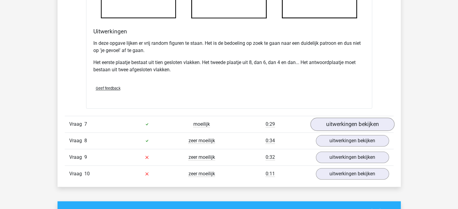 The height and width of the screenshot is (209, 458). Describe the element at coordinates (229, 47) in the screenshot. I see `p: In deze opgave lijken er vrij random figuren te staan. Het is de bedoeling op zoek te gaan naar e...` at that location.